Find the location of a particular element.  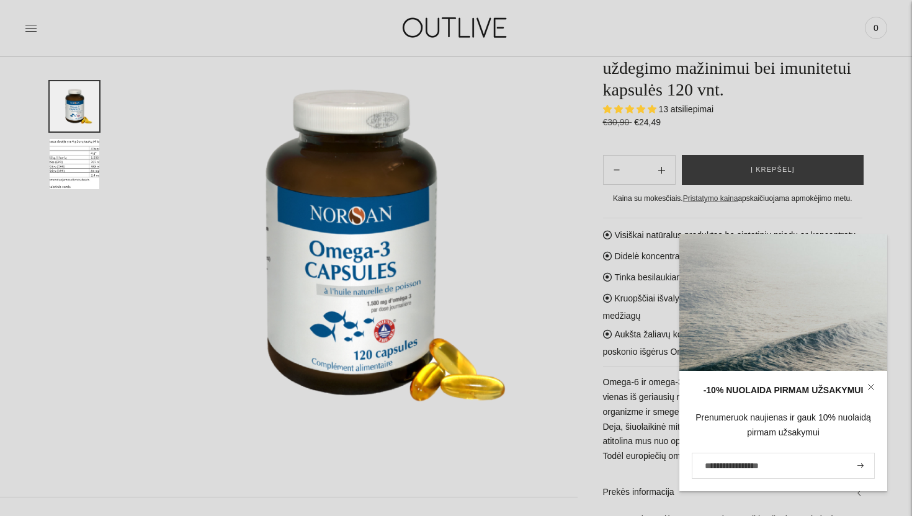

div: Kaina su mokesčiais. apskaičiuojama apmokėjimo metu. is located at coordinates (733, 199).